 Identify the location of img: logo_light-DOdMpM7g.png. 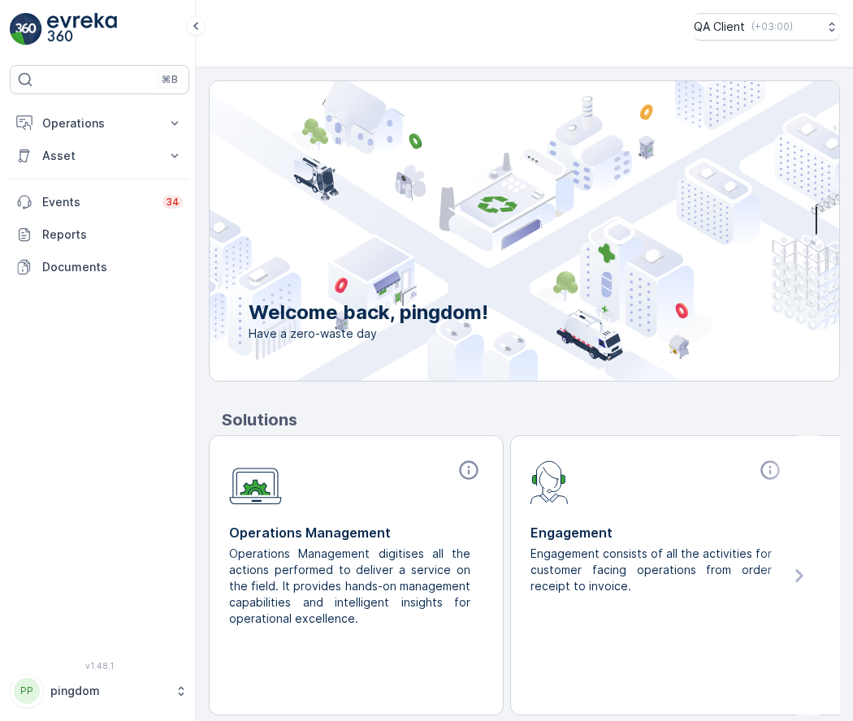
(82, 29).